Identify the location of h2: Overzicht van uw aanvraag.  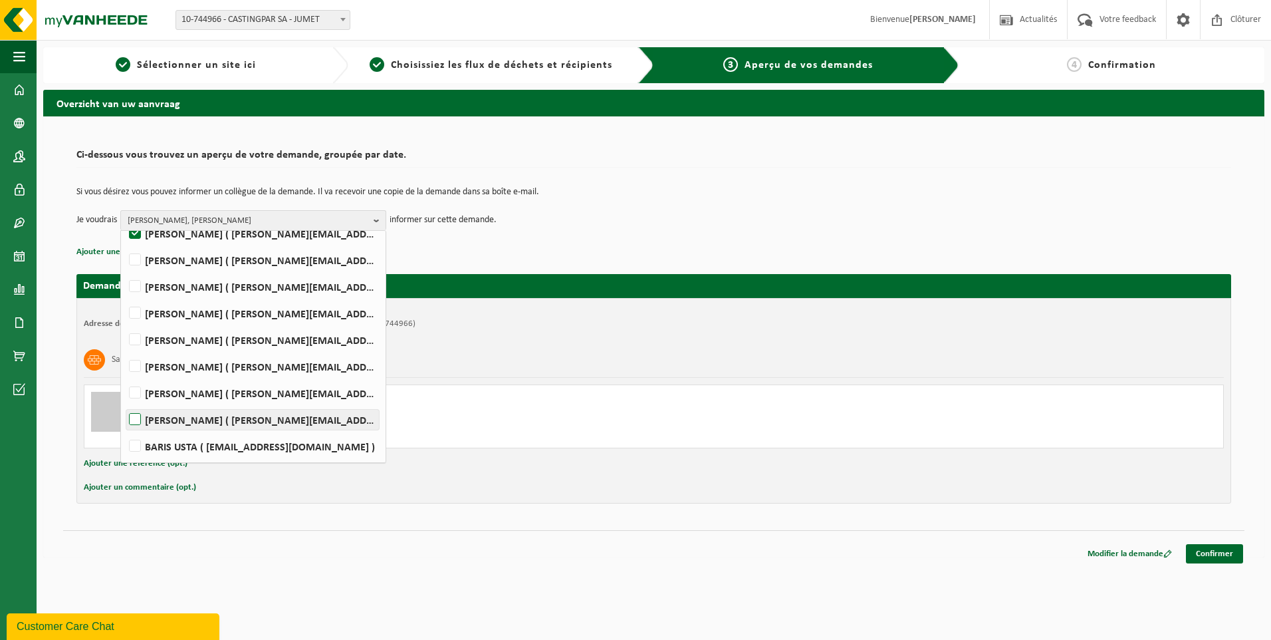
(654, 102).